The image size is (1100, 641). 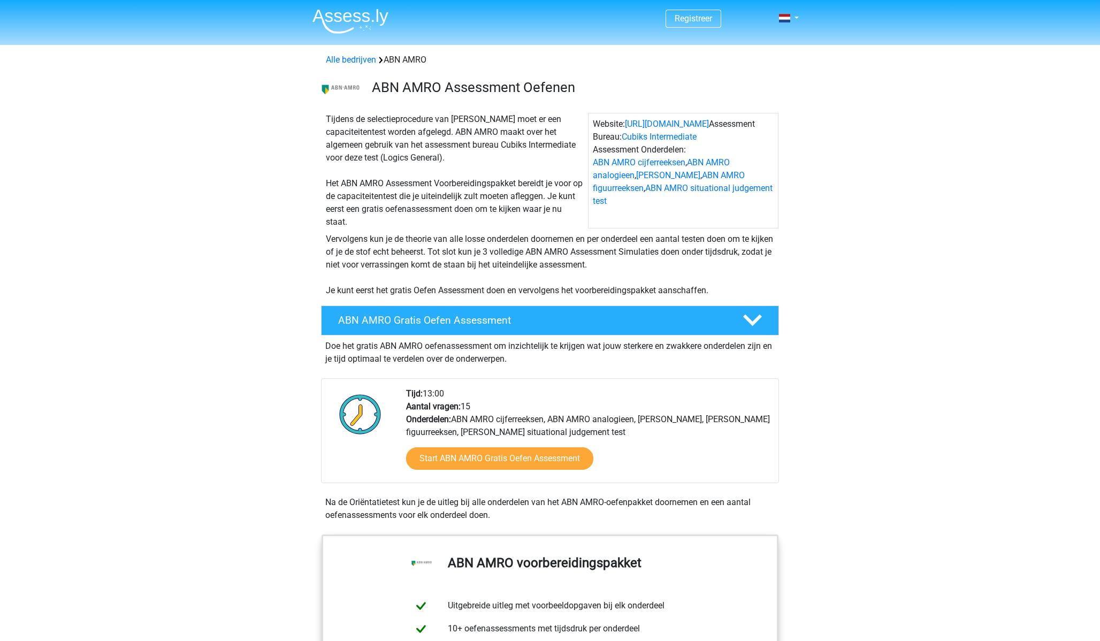 What do you see at coordinates (550, 350) in the screenshot?
I see `div: Doe het gratis ABN AMRO oefenassessment om inzichtelijk te krijgen wat jouw sterkere en zwakkere ...` at bounding box center [550, 350].